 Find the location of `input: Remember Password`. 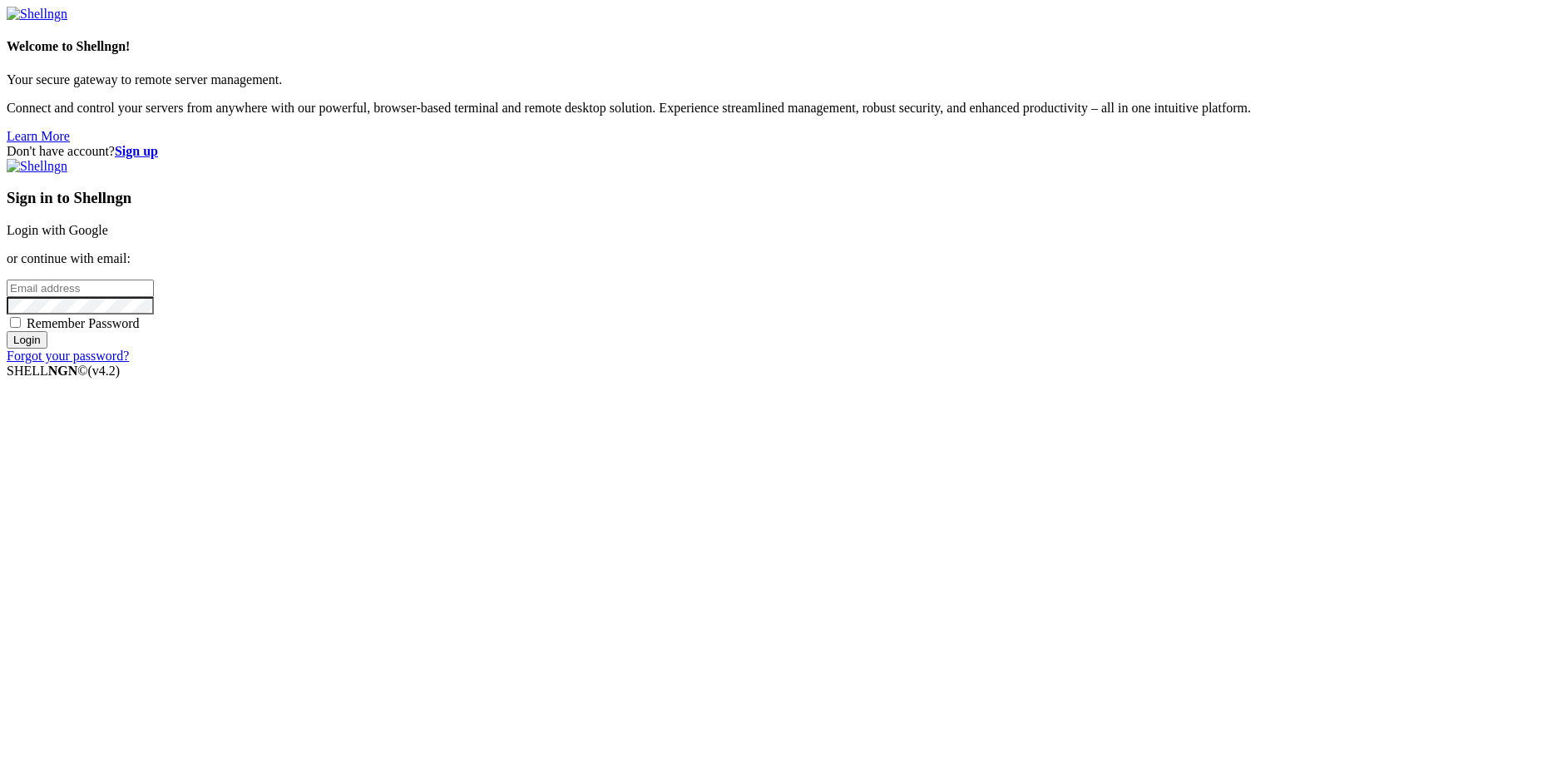

input: Remember Password is located at coordinates (15, 322).